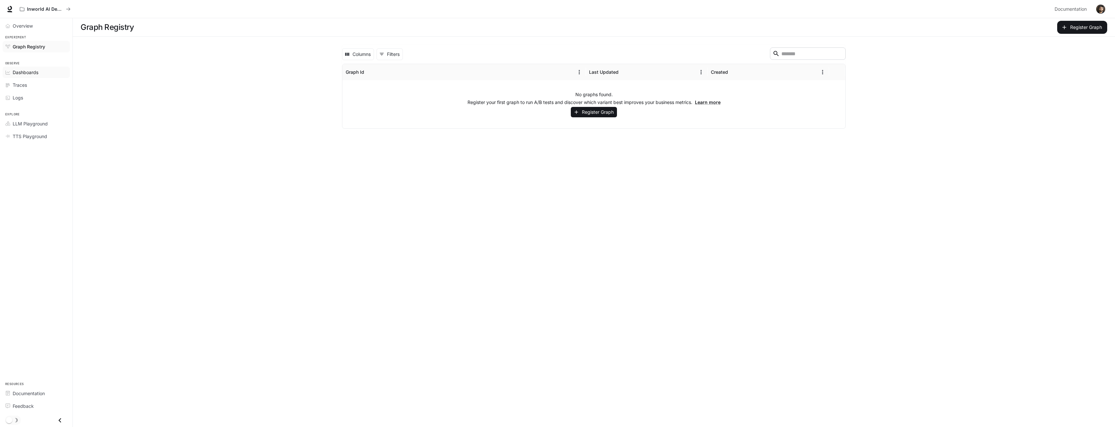 This screenshot has width=1115, height=427. What do you see at coordinates (45, 9) in the screenshot?
I see `button: All workspaces` at bounding box center [45, 9].